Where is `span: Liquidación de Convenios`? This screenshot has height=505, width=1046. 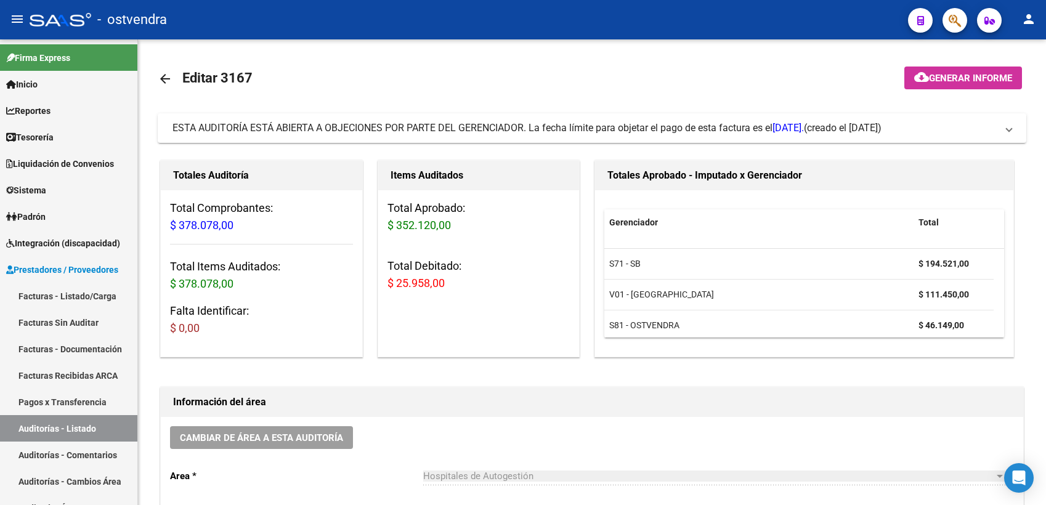
span: Liquidación de Convenios is located at coordinates (60, 164).